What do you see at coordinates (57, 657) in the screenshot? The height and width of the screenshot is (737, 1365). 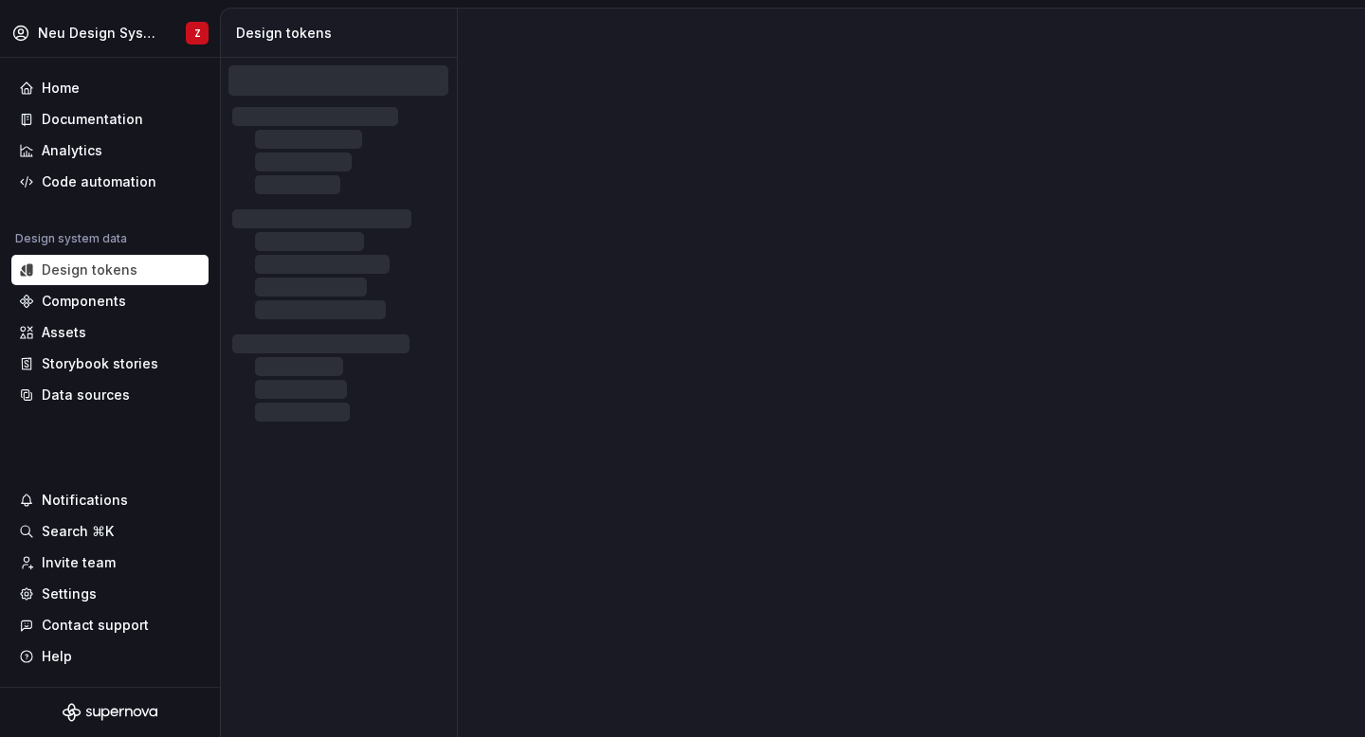 I see `div: Help` at bounding box center [57, 657].